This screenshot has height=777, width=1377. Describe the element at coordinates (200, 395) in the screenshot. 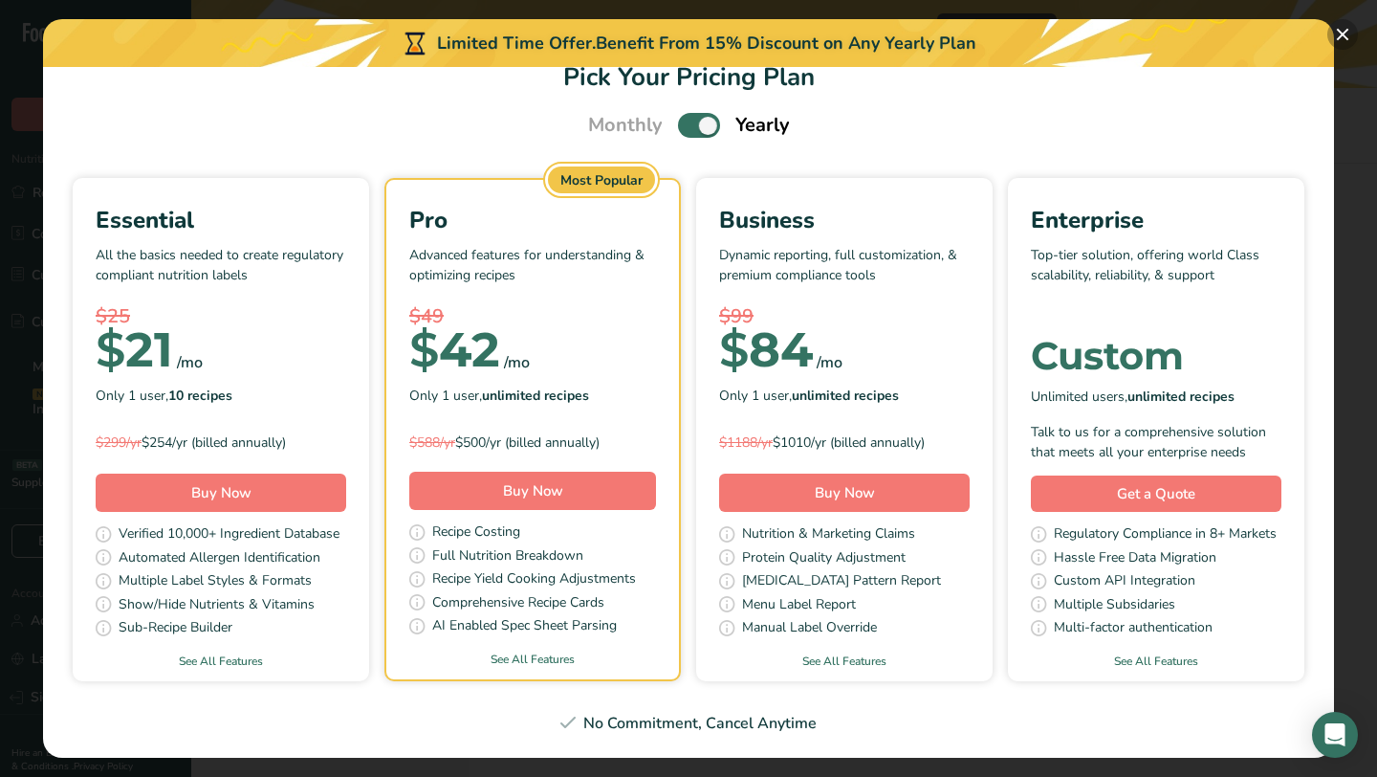

I see `b: 10 recipes` at that location.